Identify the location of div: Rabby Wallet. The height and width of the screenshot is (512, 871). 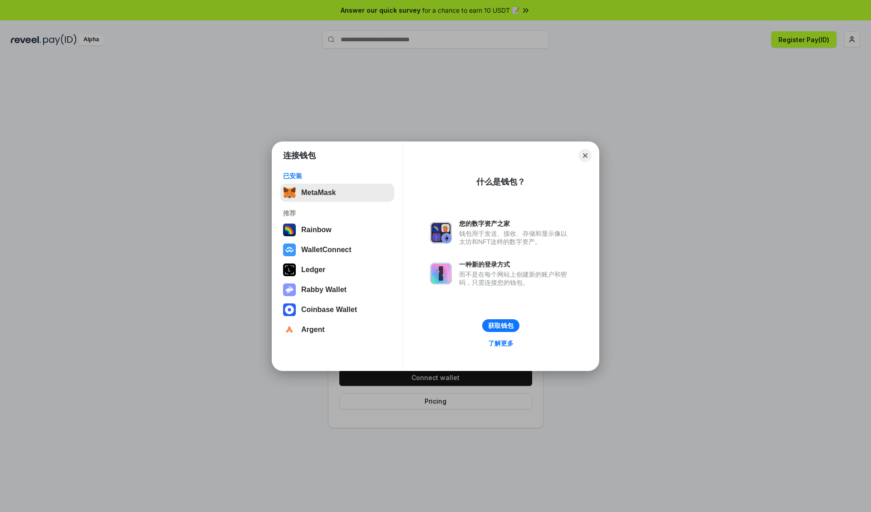
(324, 290).